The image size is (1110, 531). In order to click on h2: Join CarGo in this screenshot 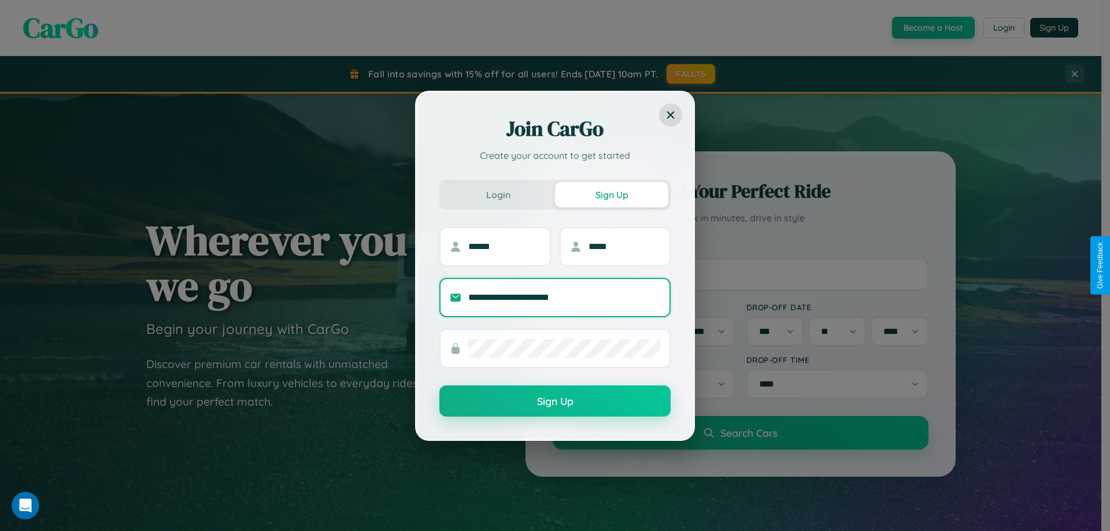, I will do `click(555, 129)`.